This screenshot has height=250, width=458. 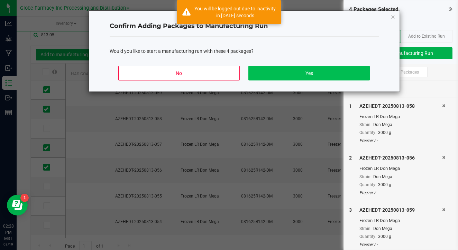 I want to click on button: Close, so click(x=393, y=17).